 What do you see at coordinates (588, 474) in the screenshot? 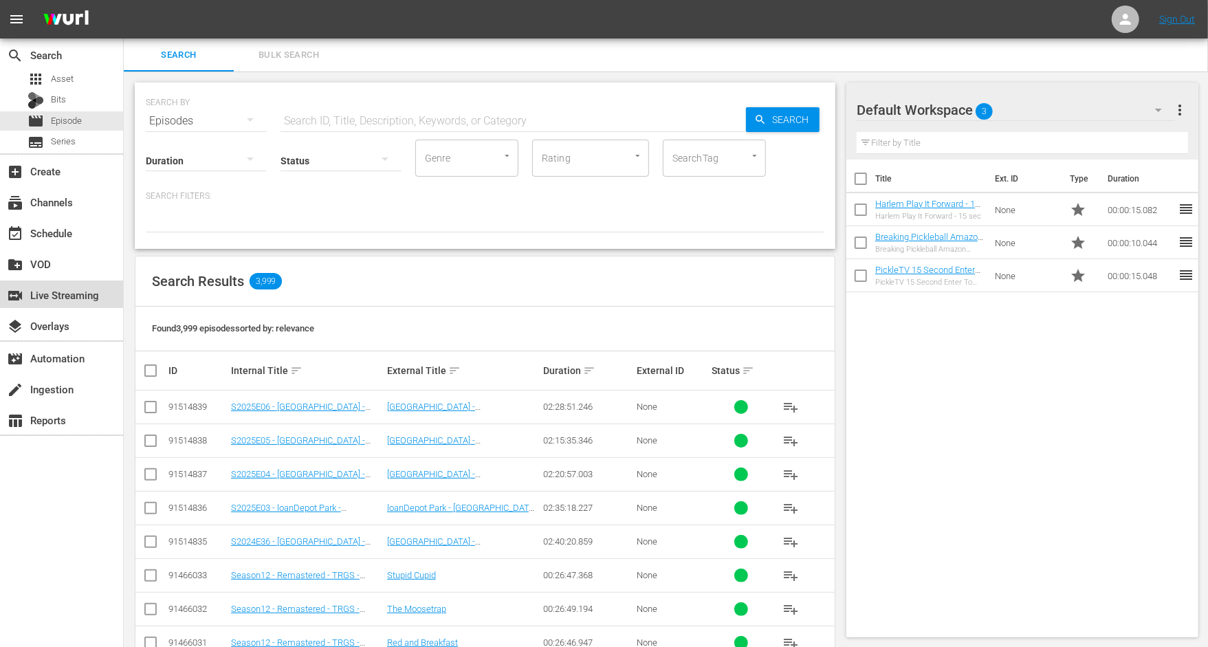
I see `div: 02:20:57.003` at bounding box center [588, 474].